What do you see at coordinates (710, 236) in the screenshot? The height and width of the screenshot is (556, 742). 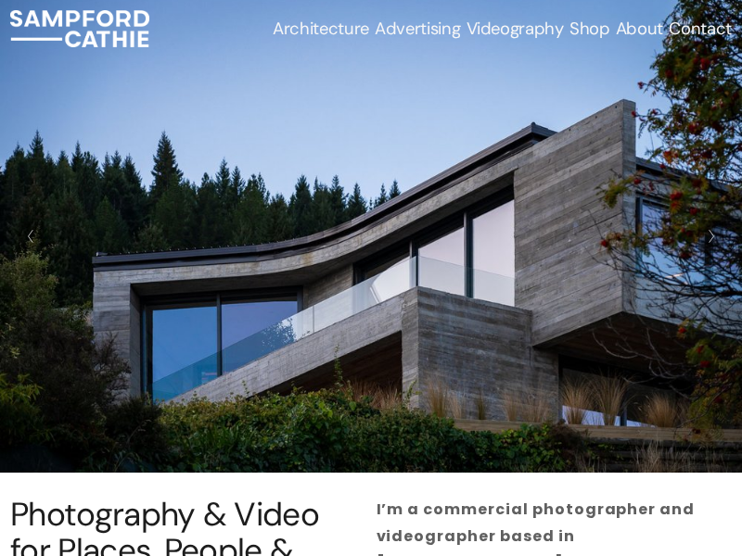 I see `button: Next Slide` at bounding box center [710, 236].